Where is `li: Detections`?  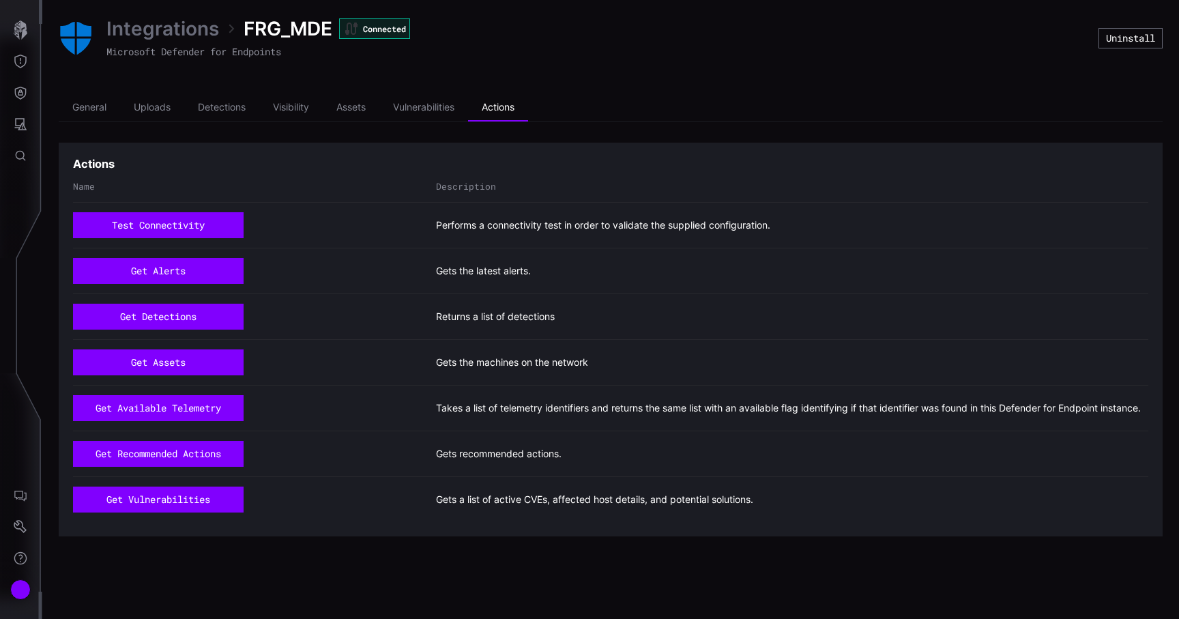
li: Detections is located at coordinates (222, 108).